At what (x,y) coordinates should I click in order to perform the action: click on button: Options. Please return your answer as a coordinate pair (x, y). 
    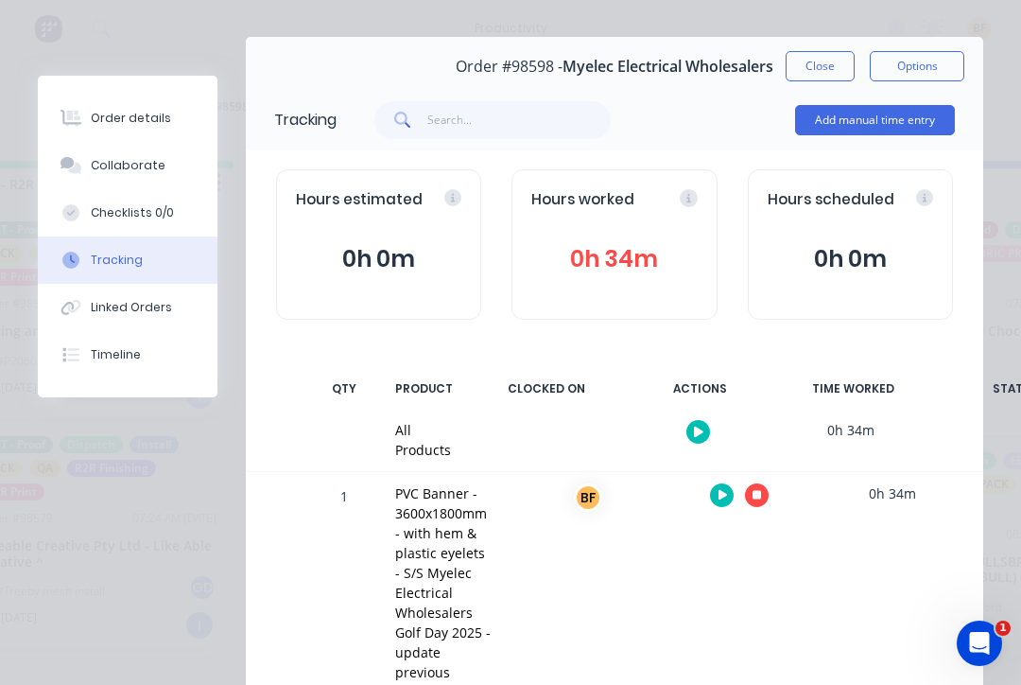
    Looking at the image, I should click on (917, 66).